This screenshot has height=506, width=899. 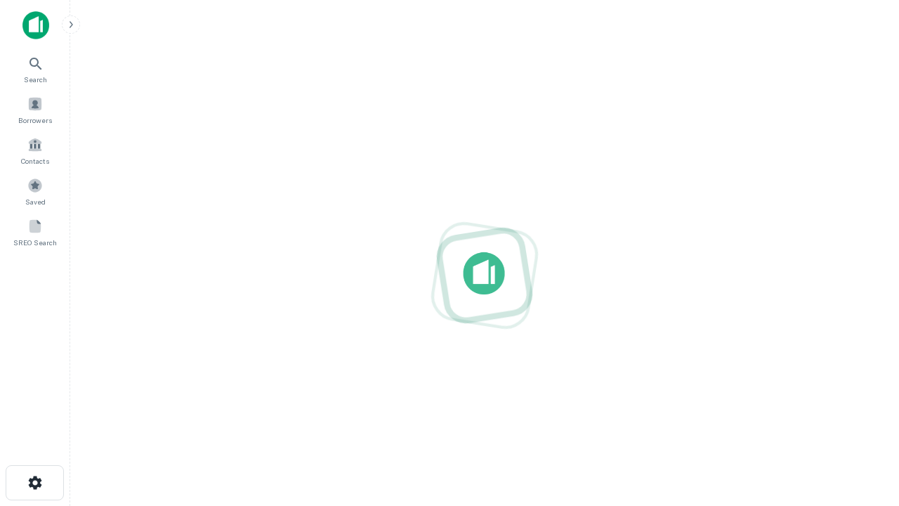 What do you see at coordinates (35, 202) in the screenshot?
I see `span: Saved` at bounding box center [35, 202].